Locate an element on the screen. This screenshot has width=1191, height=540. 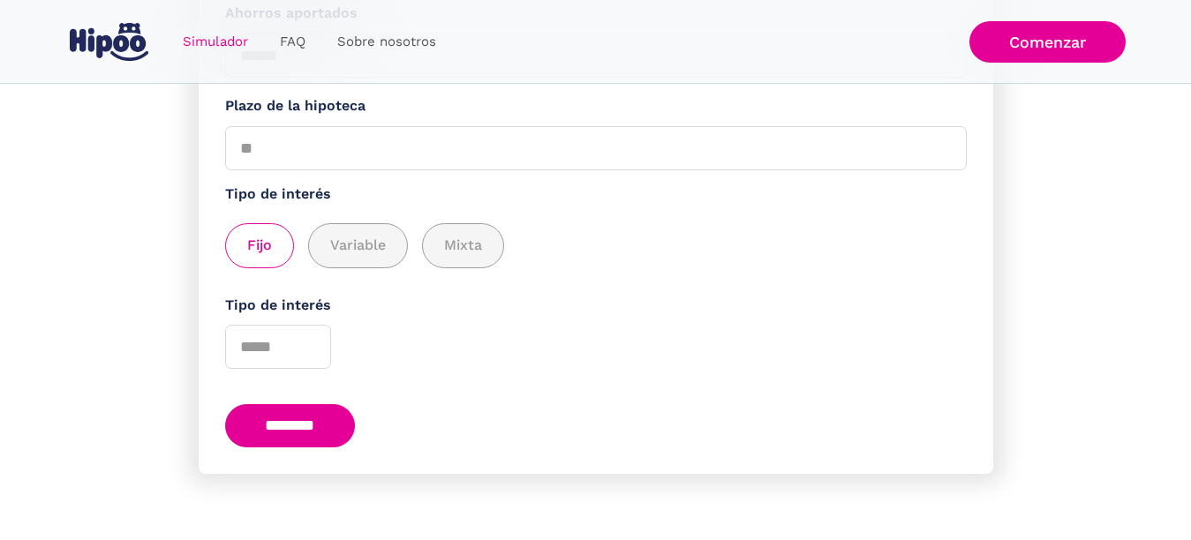
div: add_description_here is located at coordinates (596, 245).